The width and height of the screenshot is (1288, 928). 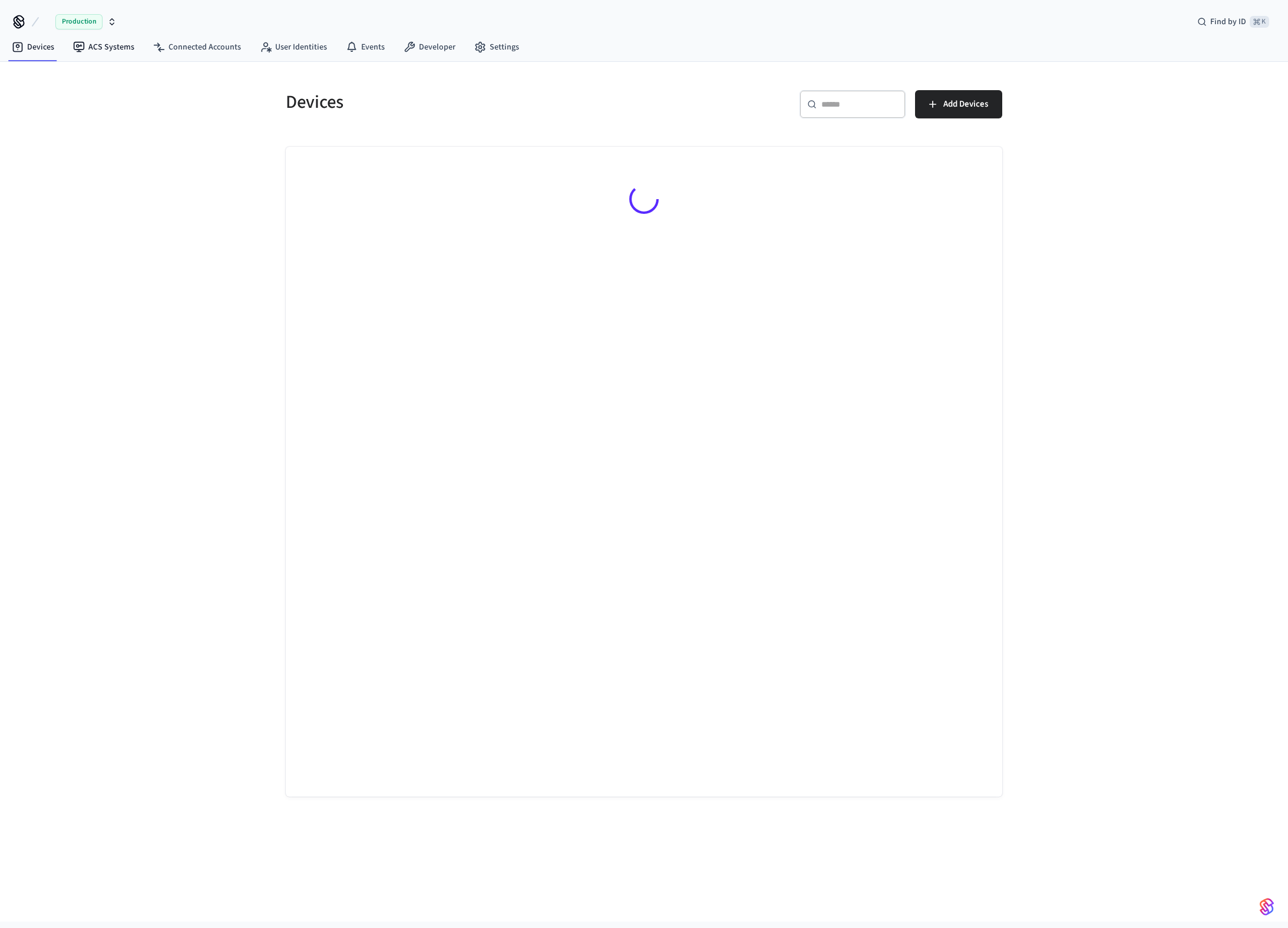 I want to click on span: Production, so click(x=79, y=22).